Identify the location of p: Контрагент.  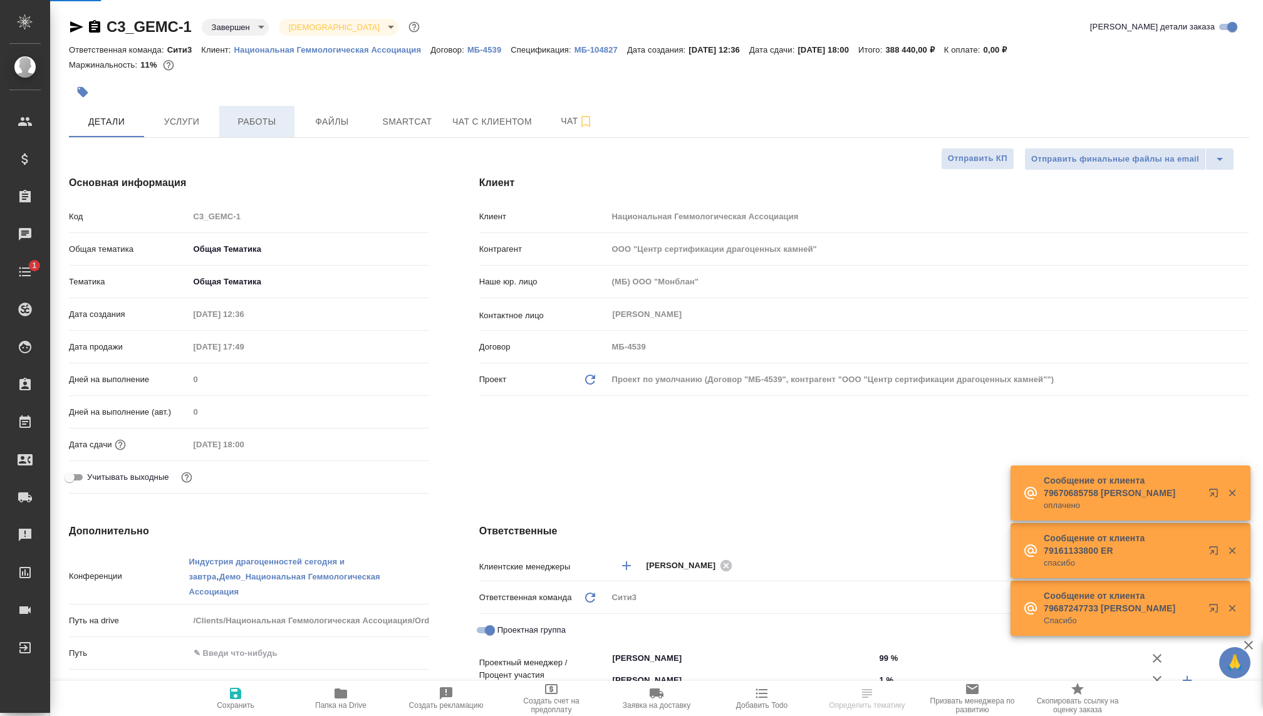
(543, 249).